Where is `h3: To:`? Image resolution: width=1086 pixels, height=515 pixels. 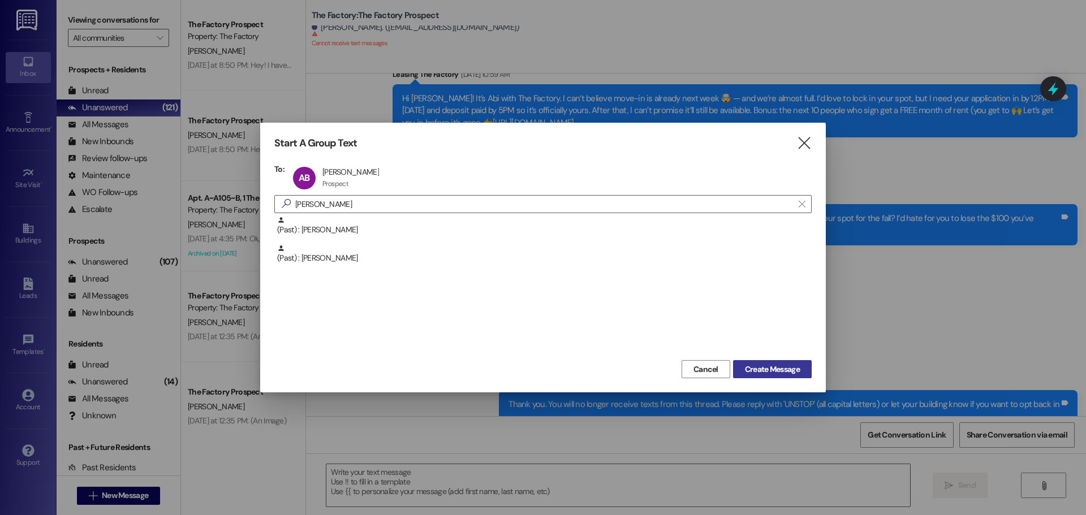 h3: To: is located at coordinates (279, 169).